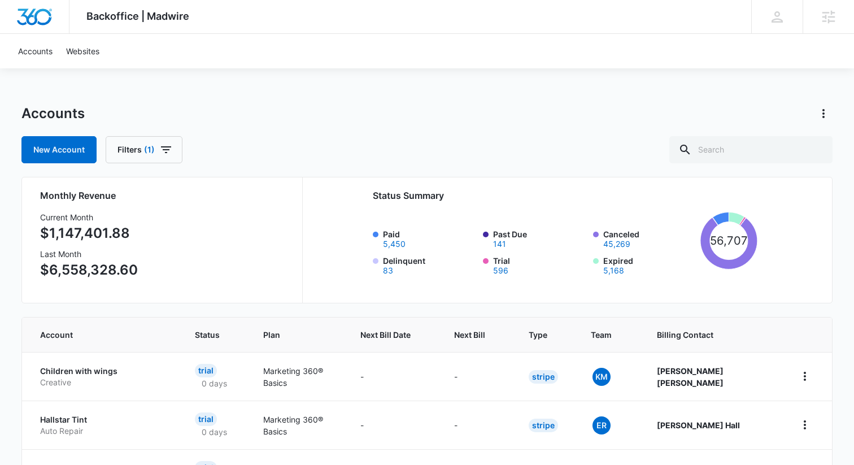  What do you see at coordinates (538, 334) in the screenshot?
I see `span: Type` at bounding box center [538, 334].